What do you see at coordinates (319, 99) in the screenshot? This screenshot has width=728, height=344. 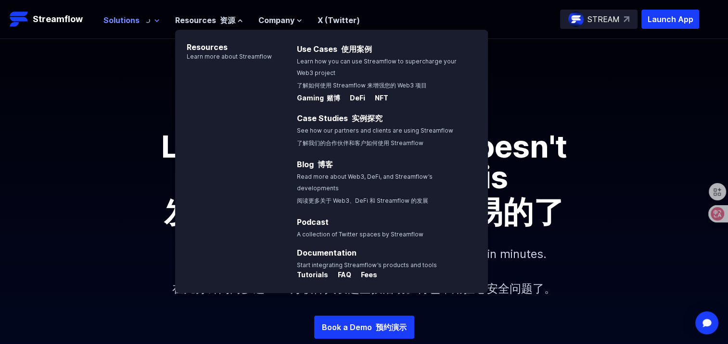 I see `a: Gaming 赌博` at bounding box center [319, 99].